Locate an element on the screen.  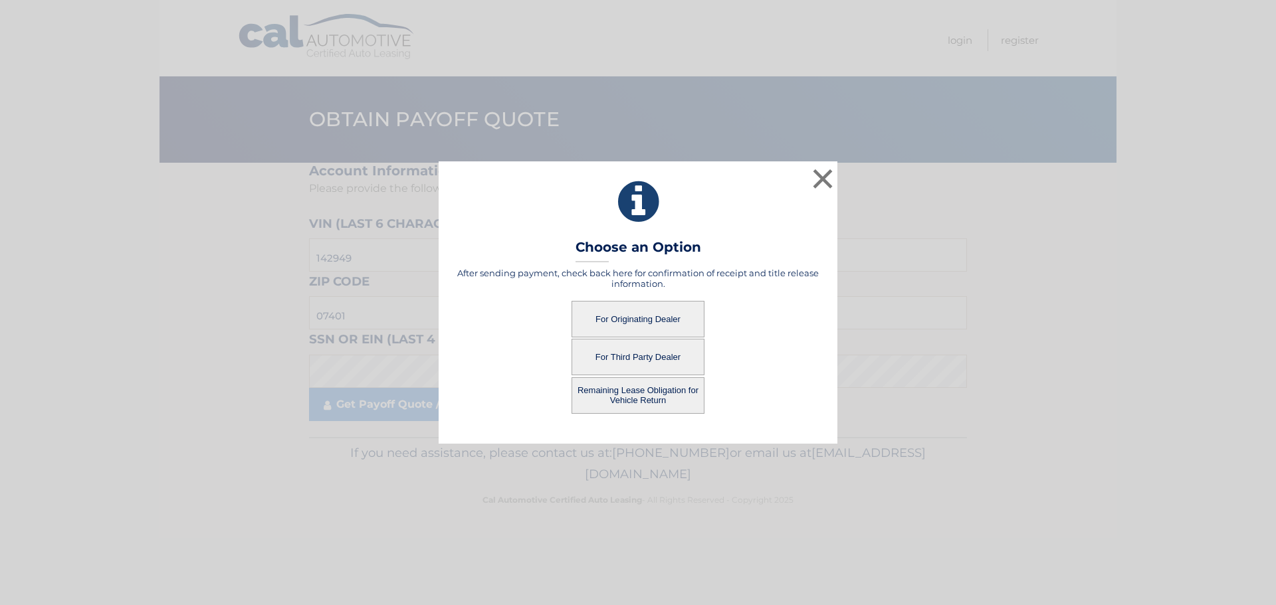
button: For Originating Dealer is located at coordinates (638, 319).